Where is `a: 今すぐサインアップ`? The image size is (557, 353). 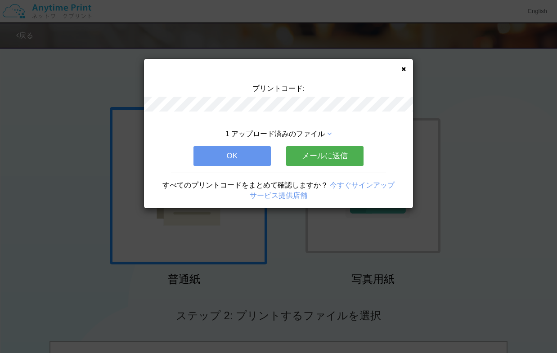
a: 今すぐサインアップ is located at coordinates (362, 185).